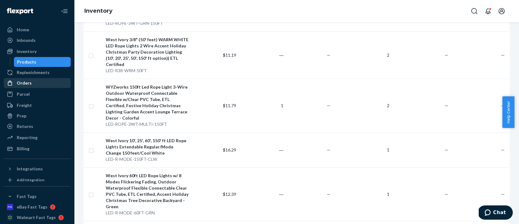  Describe the element at coordinates (20, 11) in the screenshot. I see `img: Flexport logo` at that location.